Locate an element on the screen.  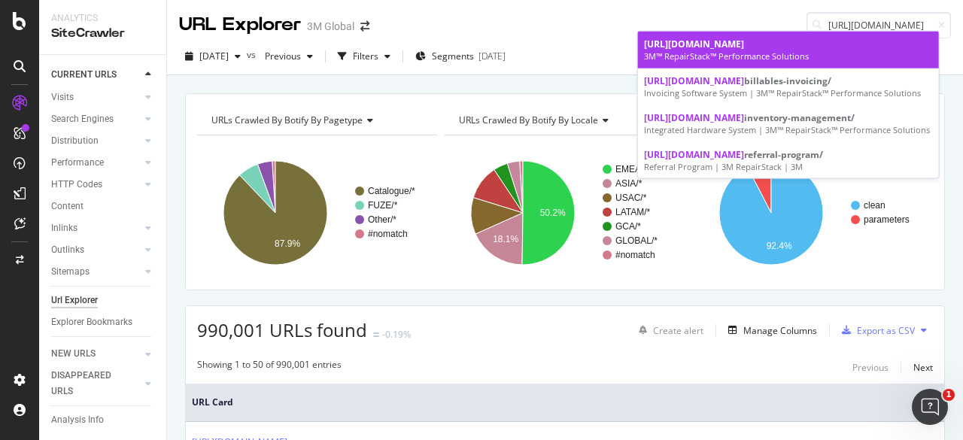
div: Performance is located at coordinates (77, 162).